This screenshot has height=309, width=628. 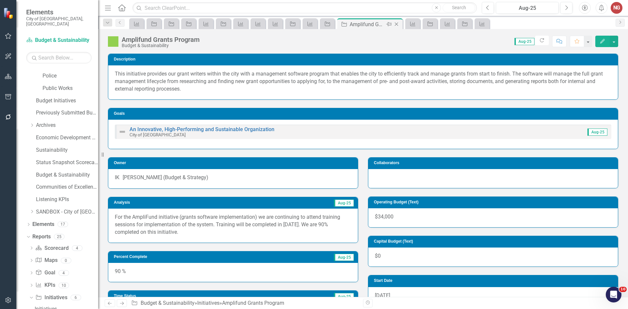 What do you see at coordinates (59, 58) in the screenshot?
I see `input: Search Below...` at bounding box center [59, 58].